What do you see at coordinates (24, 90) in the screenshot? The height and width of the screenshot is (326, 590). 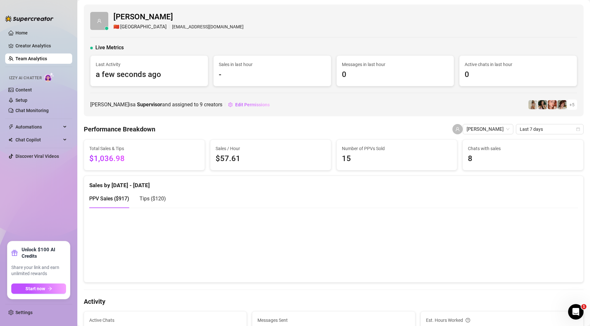 I see `a: Content` at bounding box center [24, 90].